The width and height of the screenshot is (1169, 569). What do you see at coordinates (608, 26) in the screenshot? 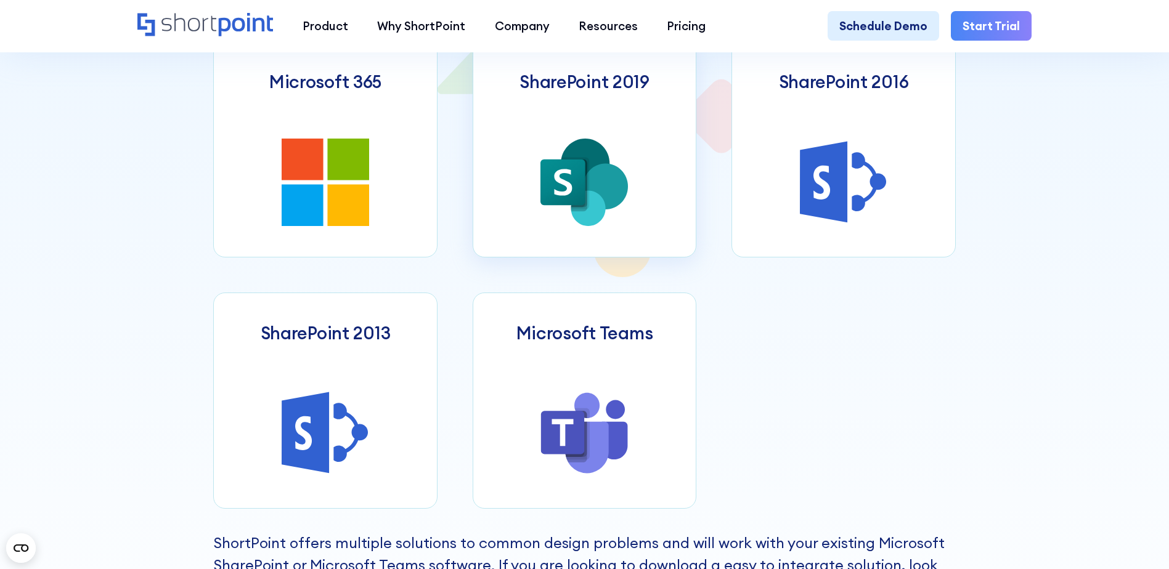
I see `div: Resources` at bounding box center [608, 26].